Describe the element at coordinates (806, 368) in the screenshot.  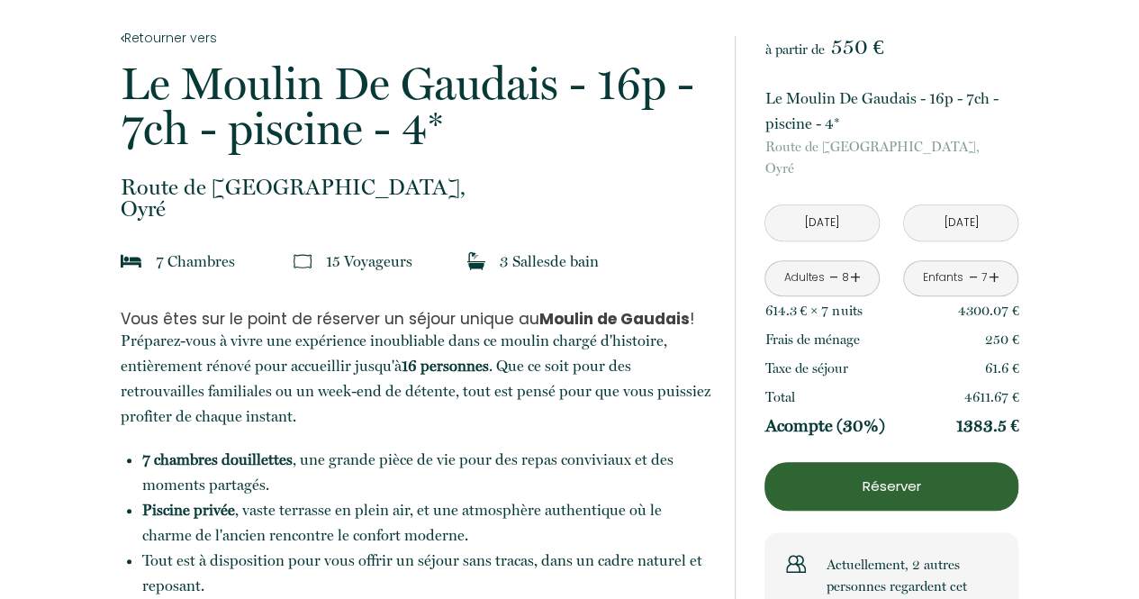
I see `p: Taxe de séjour` at that location.